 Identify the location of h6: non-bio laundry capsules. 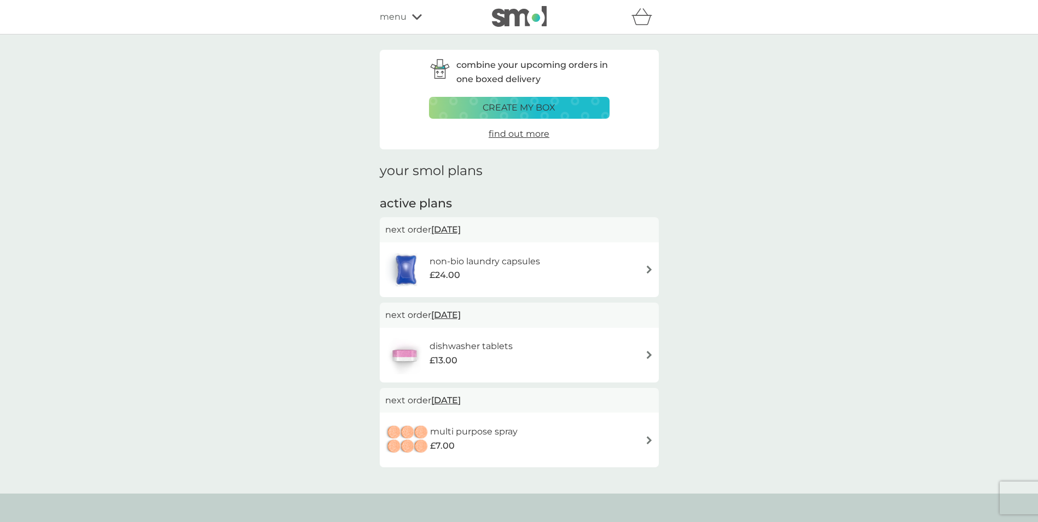
(485, 262).